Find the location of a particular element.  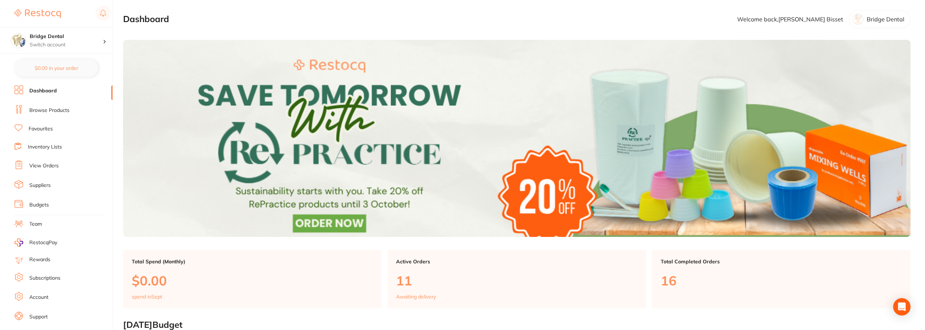

img: Restocq Logo is located at coordinates (38, 14).